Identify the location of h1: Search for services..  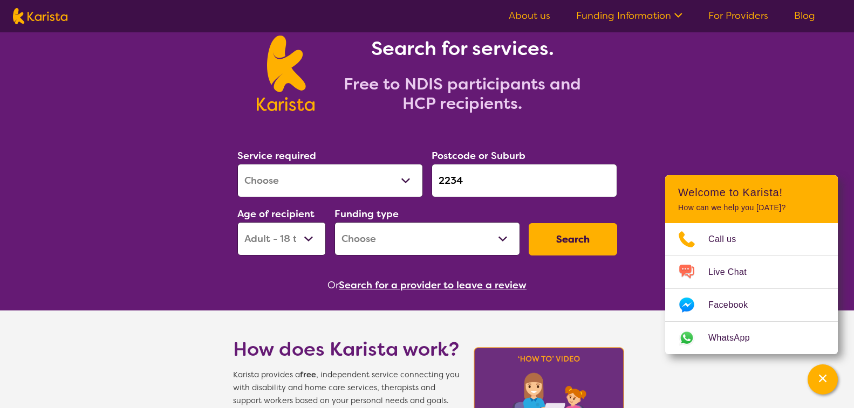
(462, 49).